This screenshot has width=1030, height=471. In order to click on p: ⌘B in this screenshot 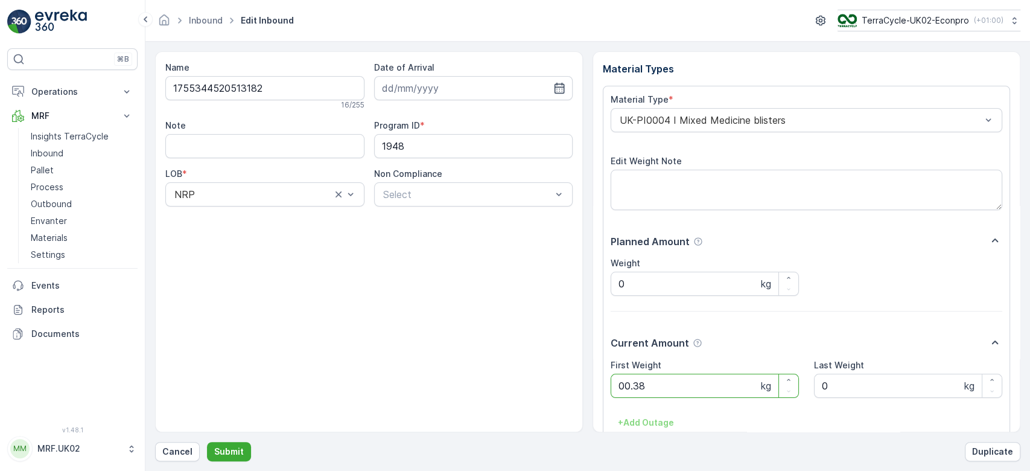, I will do `click(123, 59)`.